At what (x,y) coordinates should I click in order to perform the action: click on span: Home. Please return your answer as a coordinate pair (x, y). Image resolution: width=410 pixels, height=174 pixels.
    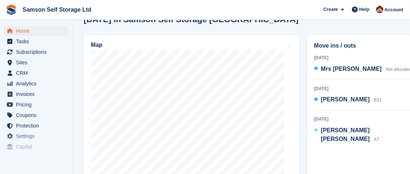
    Looking at the image, I should click on (38, 31).